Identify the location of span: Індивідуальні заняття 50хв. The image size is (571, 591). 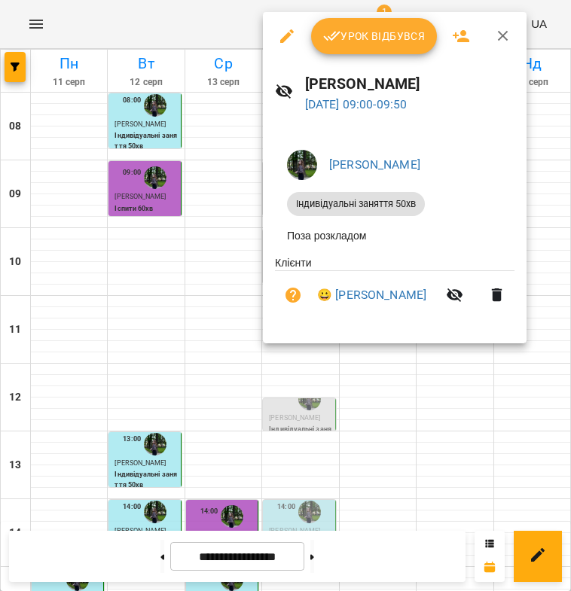
(356, 204).